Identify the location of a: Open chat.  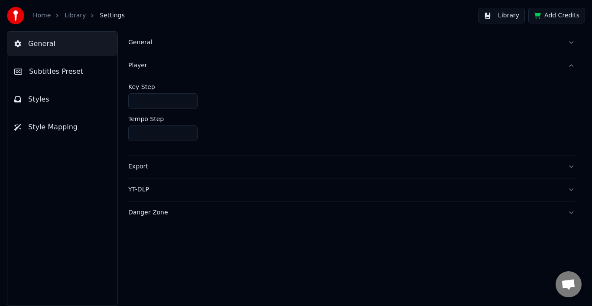
(569, 284).